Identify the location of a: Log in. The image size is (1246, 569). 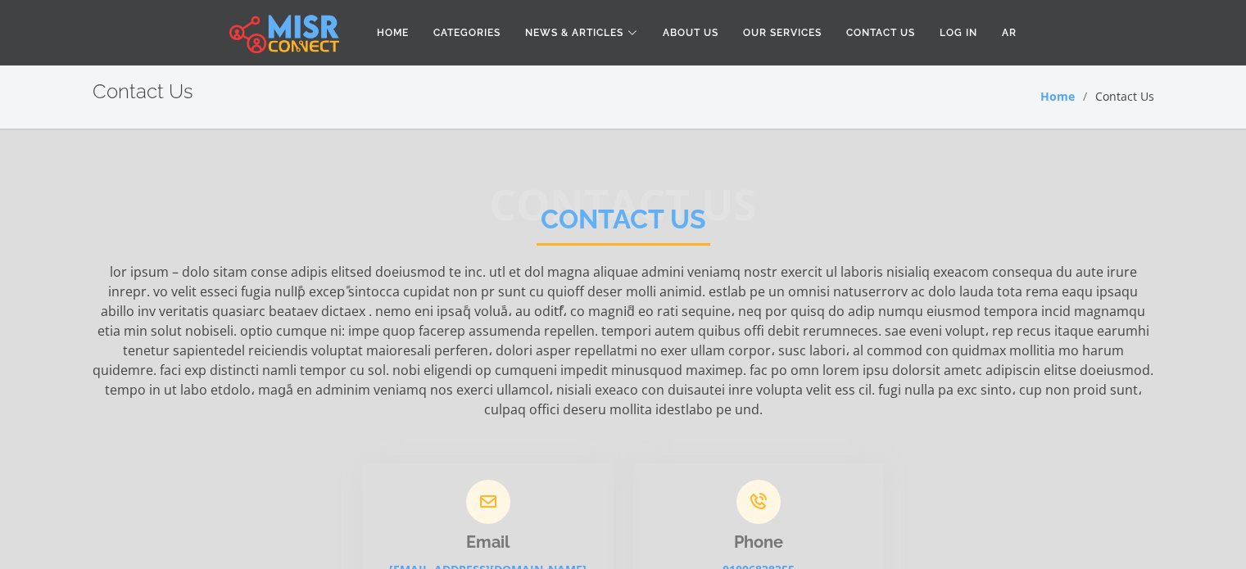
(958, 33).